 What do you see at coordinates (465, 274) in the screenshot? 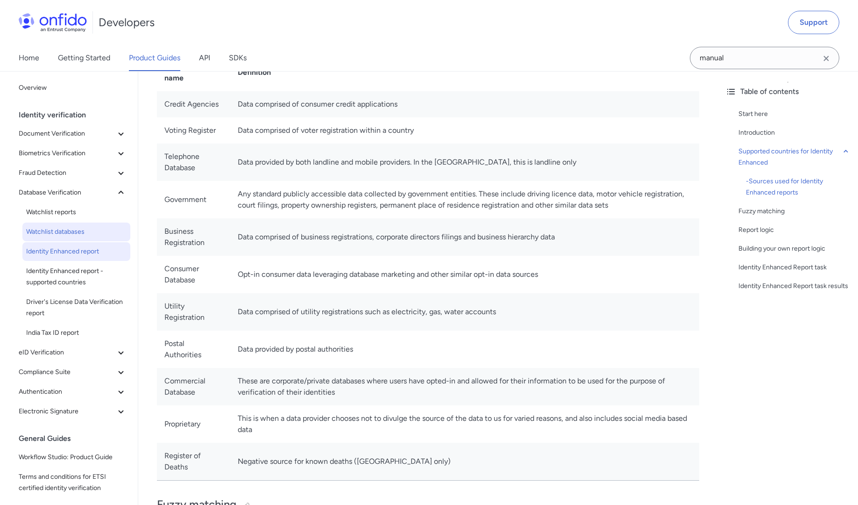
I see `td: Opt-in consumer data leveraging database marketing and other similar opt-in data sources` at bounding box center [465, 274].